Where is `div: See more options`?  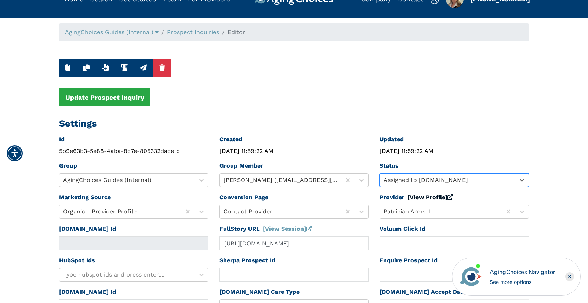
div: See more options is located at coordinates (522, 282).